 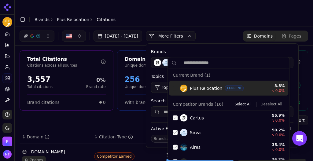 What do you see at coordinates (197, 118) in the screenshot?
I see `span: Cartus` at bounding box center [197, 118].